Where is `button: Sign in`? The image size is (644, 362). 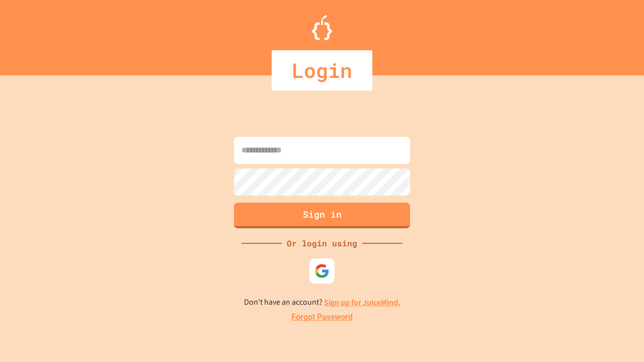 button: Sign in is located at coordinates (322, 215).